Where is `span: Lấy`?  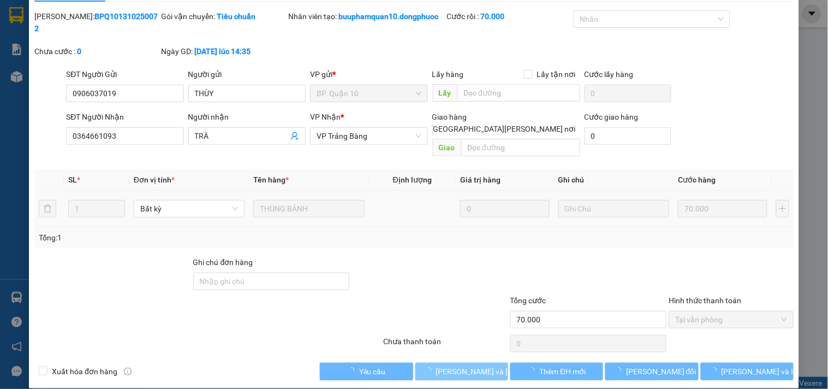 span: Lấy is located at coordinates (445, 93).